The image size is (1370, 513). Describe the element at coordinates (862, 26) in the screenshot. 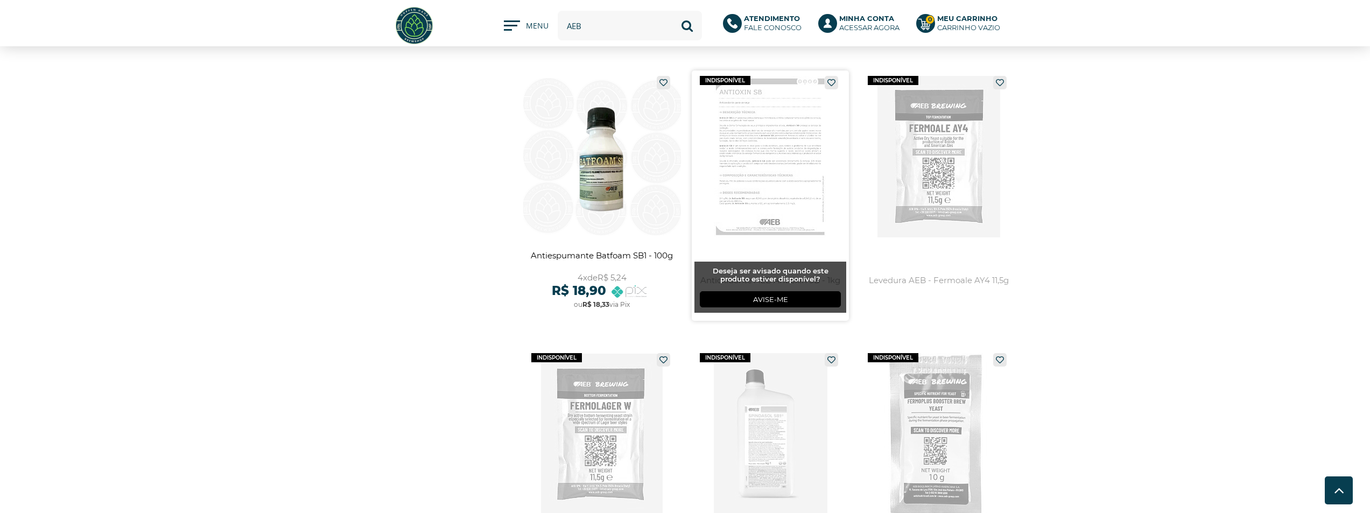

I see `a: Minha ContaAcessar agora` at that location.